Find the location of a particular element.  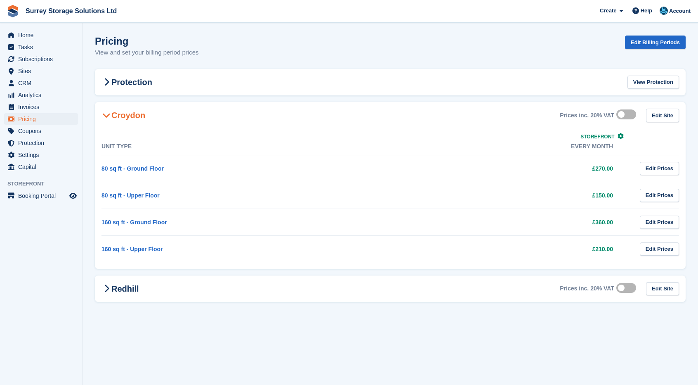

a: Preview store is located at coordinates (73, 196).